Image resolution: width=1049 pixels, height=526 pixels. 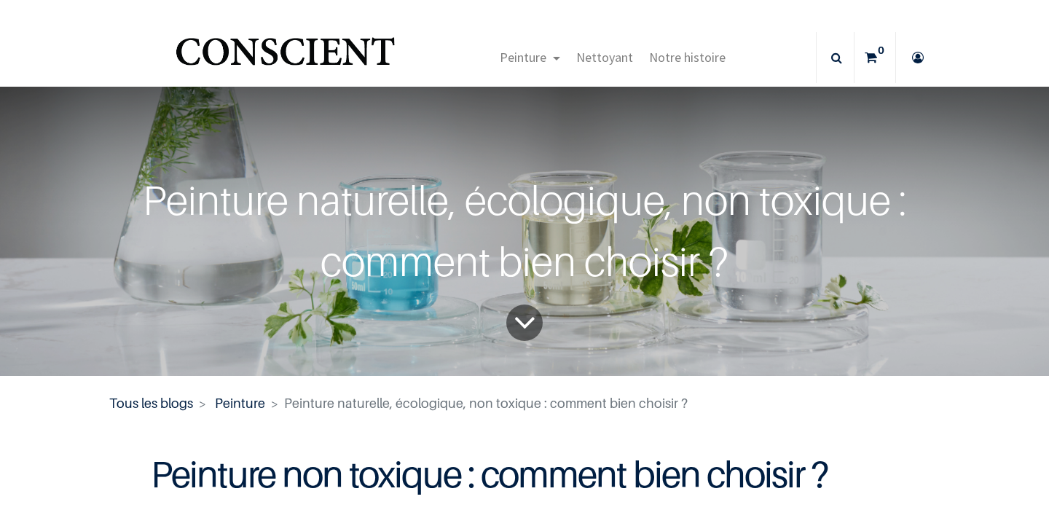 I want to click on div: Peinture naturelle, écologique, non toxique : comment bien choisir ?, so click(x=524, y=231).